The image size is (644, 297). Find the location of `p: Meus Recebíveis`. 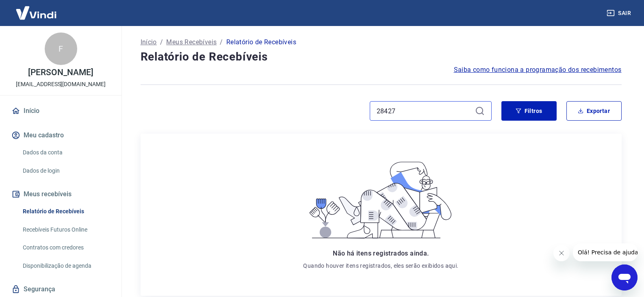

p: Meus Recebíveis is located at coordinates (191, 42).